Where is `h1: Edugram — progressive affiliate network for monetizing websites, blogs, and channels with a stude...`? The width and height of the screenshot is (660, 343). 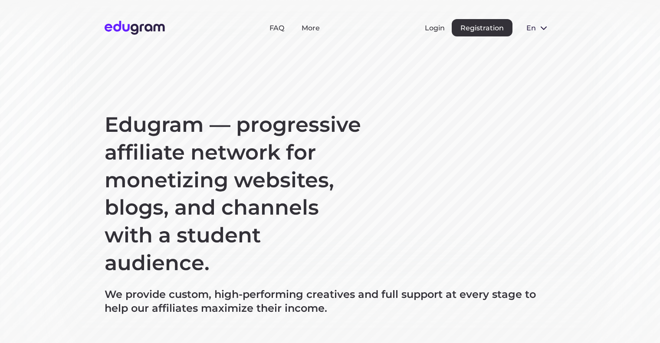
h1: Edugram — progressive affiliate network for monetizing websites, blogs, and channels with a stude... is located at coordinates (235, 194).